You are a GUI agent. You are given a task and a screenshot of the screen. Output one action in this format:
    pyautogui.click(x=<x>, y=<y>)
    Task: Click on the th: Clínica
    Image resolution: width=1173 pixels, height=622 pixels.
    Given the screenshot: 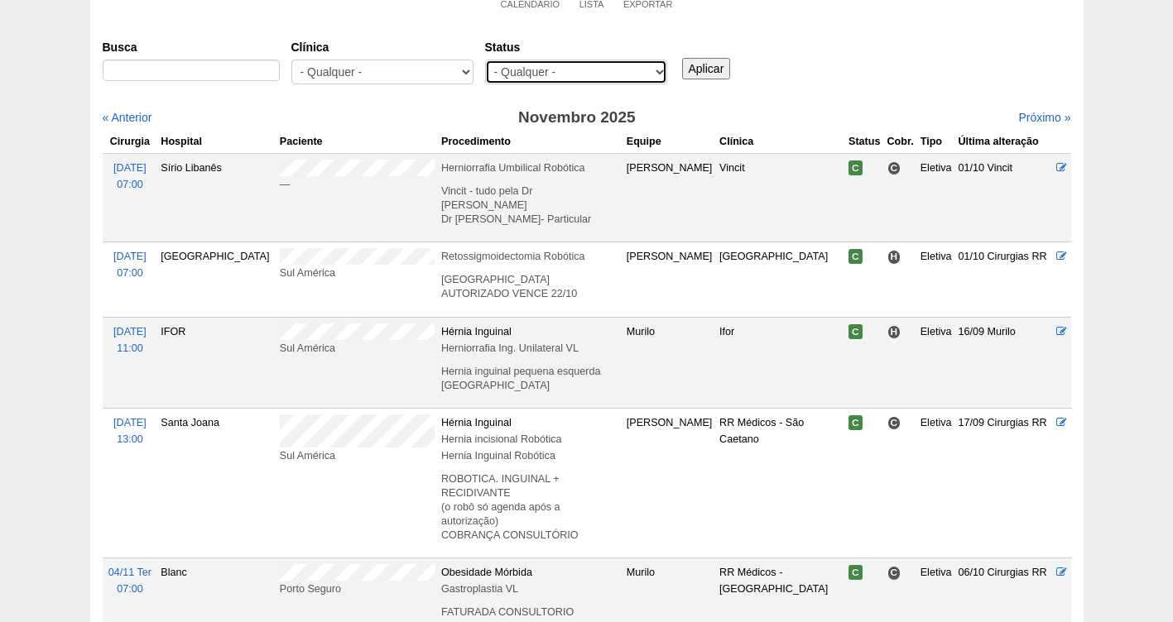 What is the action you would take?
    pyautogui.click(x=780, y=142)
    